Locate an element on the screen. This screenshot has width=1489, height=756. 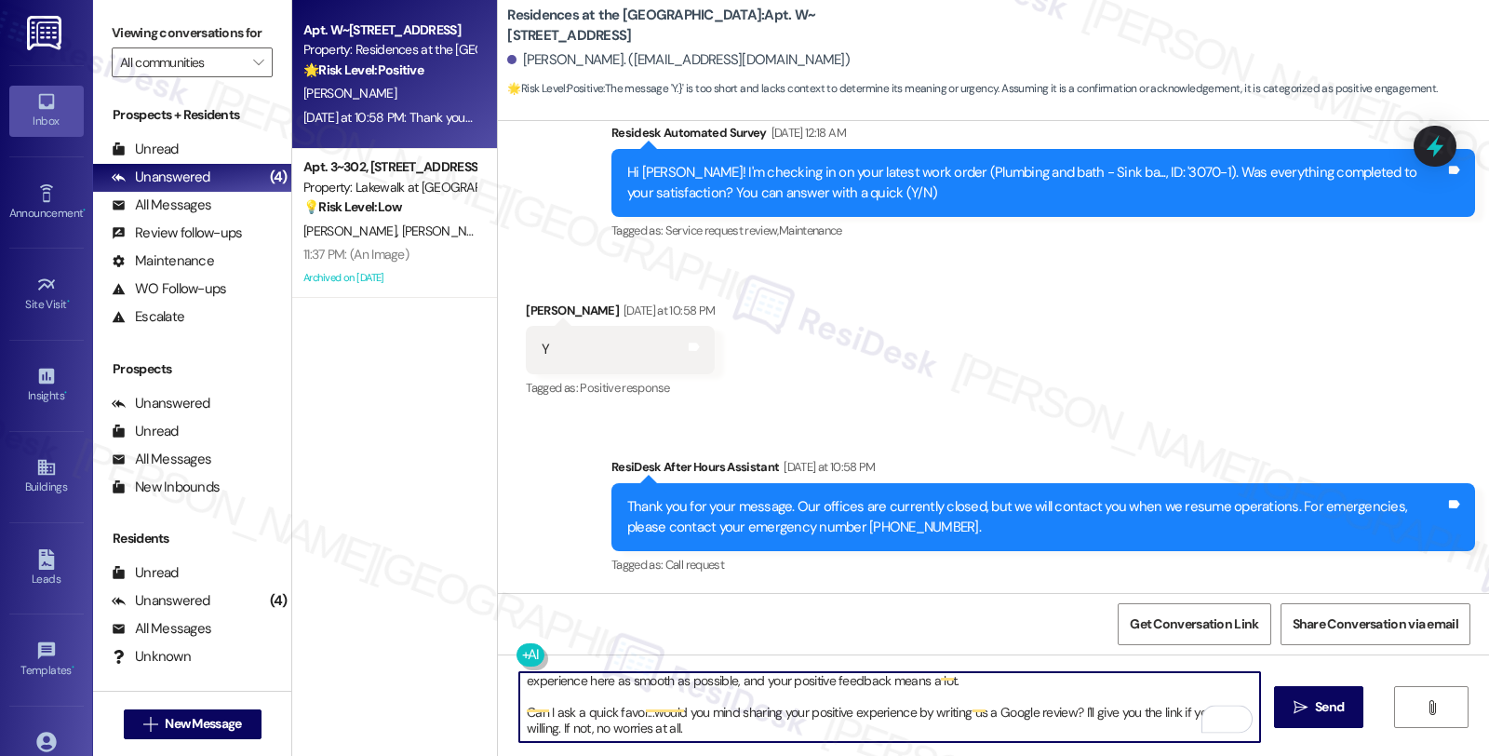
div: Thank you for your message. Our offices are currently closed, but we will contact you when we res... is located at coordinates (1036, 516).